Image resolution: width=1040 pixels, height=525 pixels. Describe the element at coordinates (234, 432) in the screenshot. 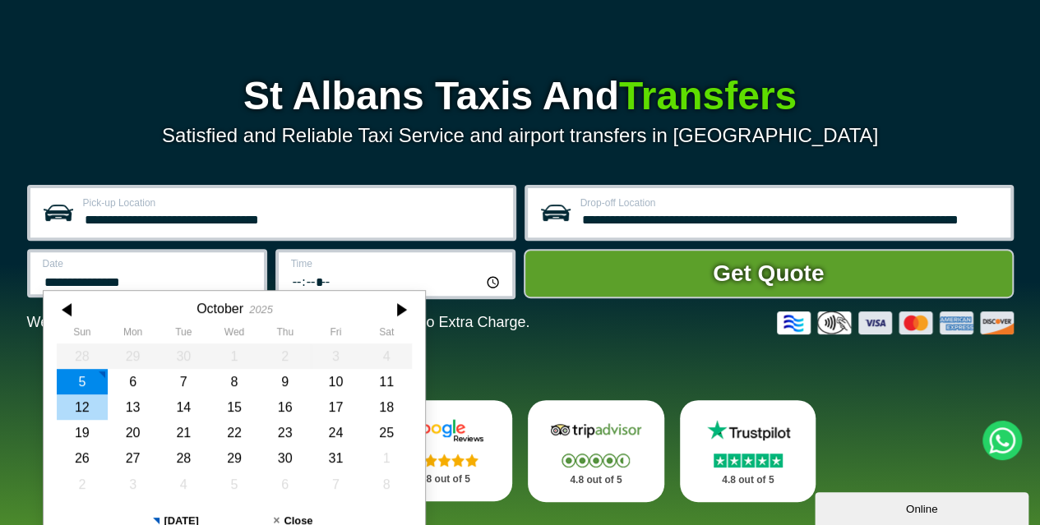

I see `div: 22 October 2025` at that location.